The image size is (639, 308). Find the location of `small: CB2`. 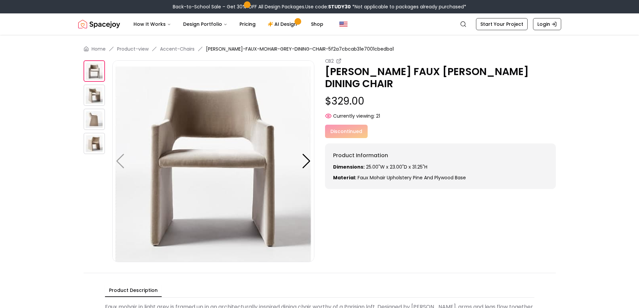

small: CB2 is located at coordinates (329, 61).